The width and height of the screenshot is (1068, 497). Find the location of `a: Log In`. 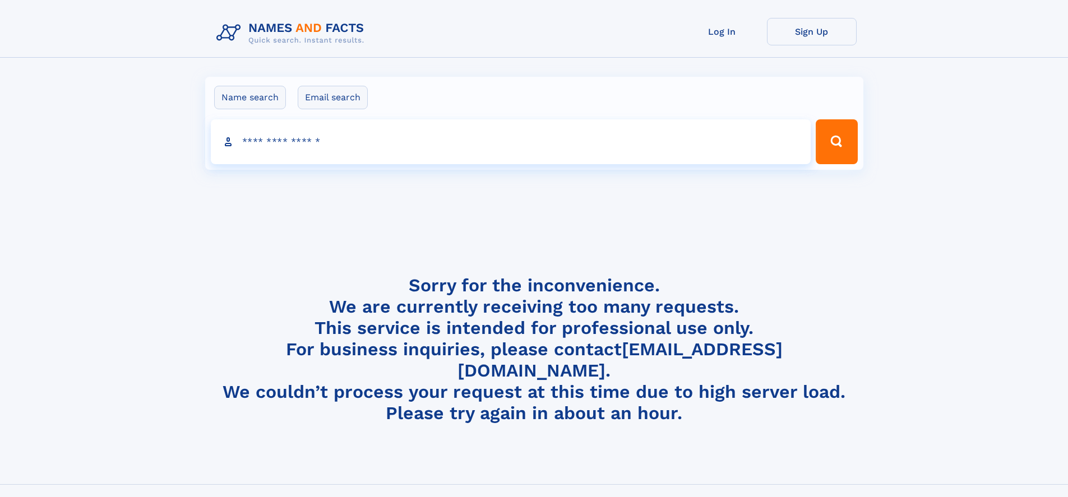

a: Log In is located at coordinates (722, 31).